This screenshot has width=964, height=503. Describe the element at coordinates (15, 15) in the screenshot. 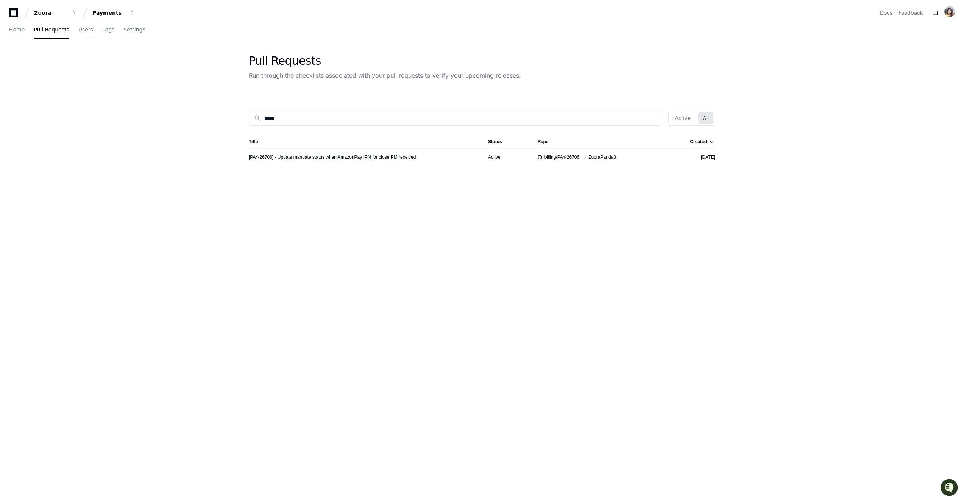

I see `img: PlayerZero` at that location.